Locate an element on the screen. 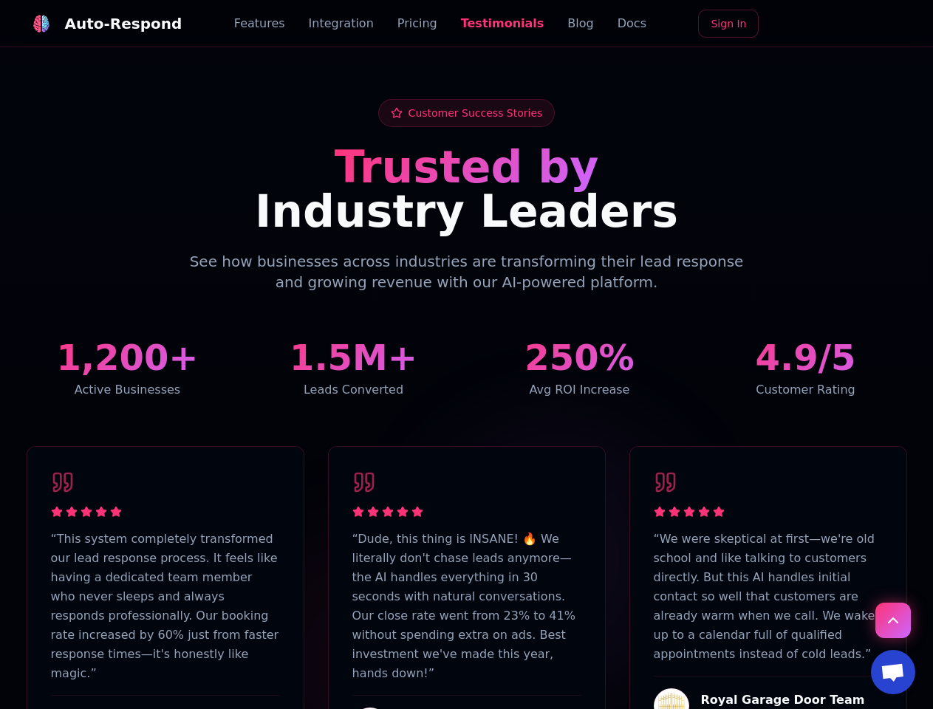 The height and width of the screenshot is (709, 933). p: See how businesses across industries are transforming their lead response and growing revenue wit... is located at coordinates (467, 272).